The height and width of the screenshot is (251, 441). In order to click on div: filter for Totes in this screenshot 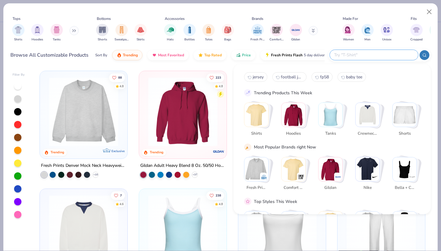, I will do `click(209, 33)`.